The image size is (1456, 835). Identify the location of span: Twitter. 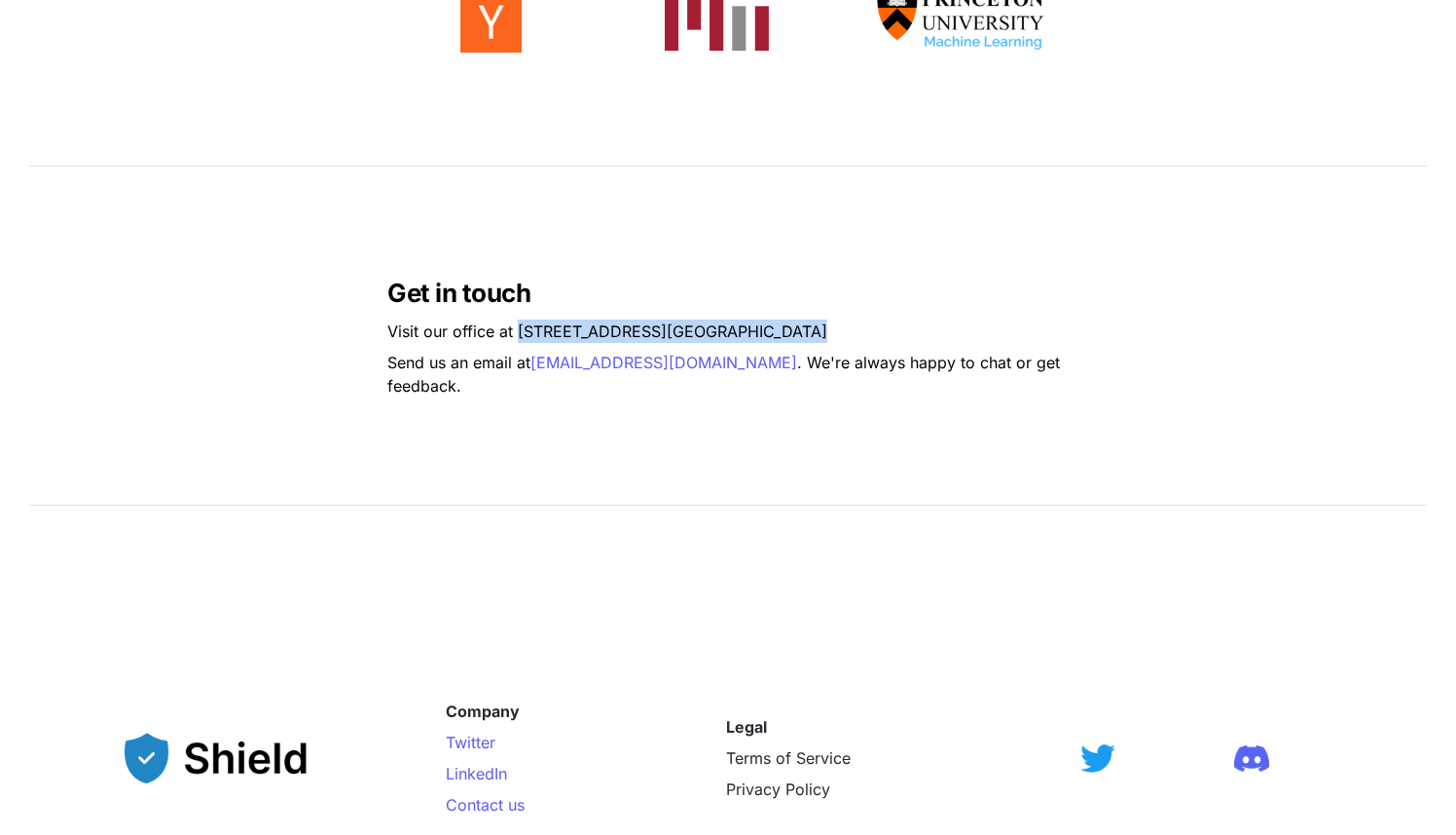
(470, 742).